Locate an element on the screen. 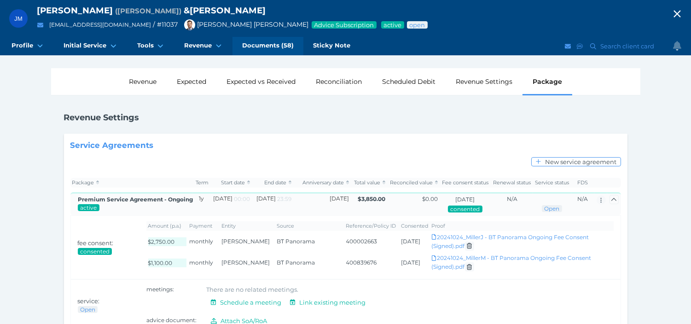  span: Preferred name is located at coordinates (148, 11).